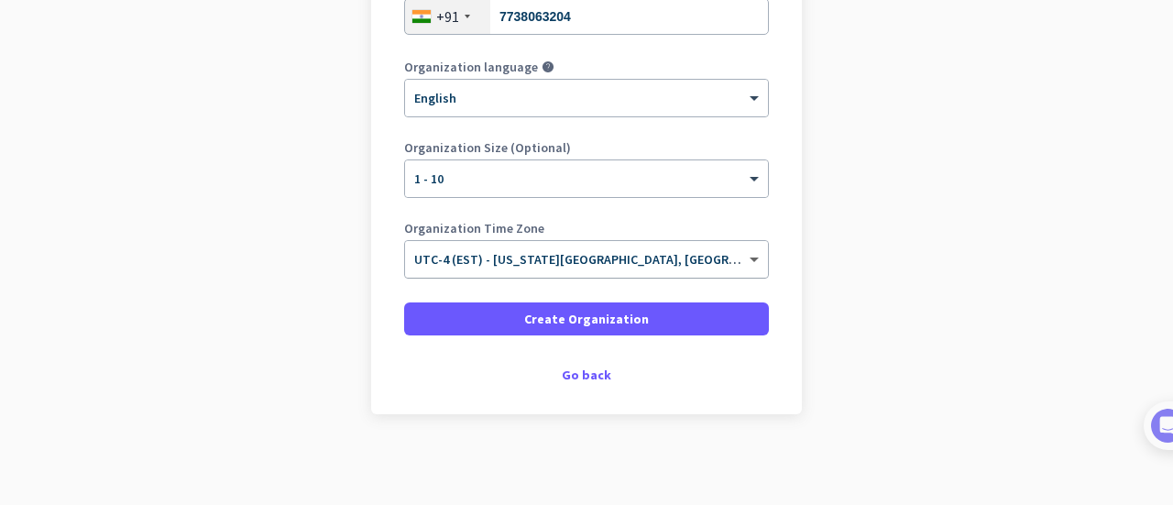  What do you see at coordinates (586, 148) in the screenshot?
I see `label: Organization Size (Optional)` at bounding box center [586, 148].